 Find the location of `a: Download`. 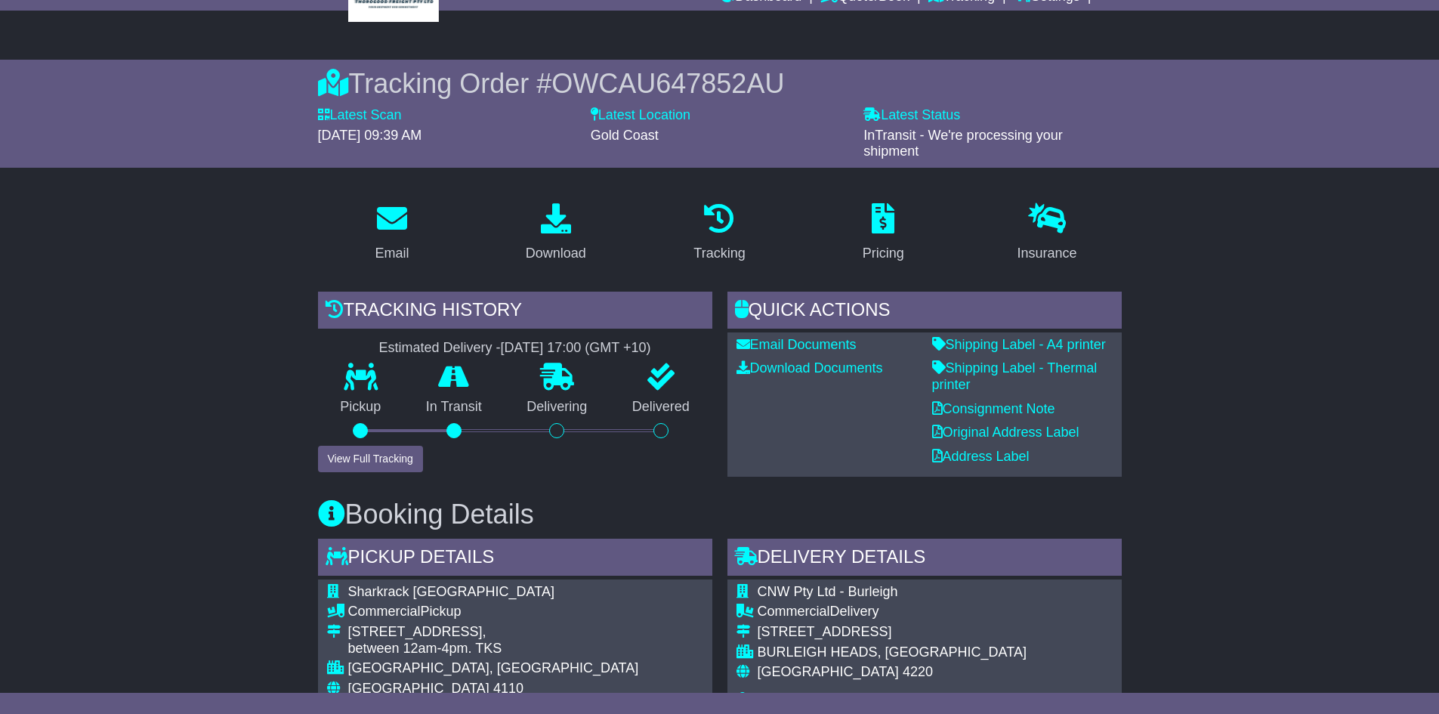

a: Download is located at coordinates (556, 233).